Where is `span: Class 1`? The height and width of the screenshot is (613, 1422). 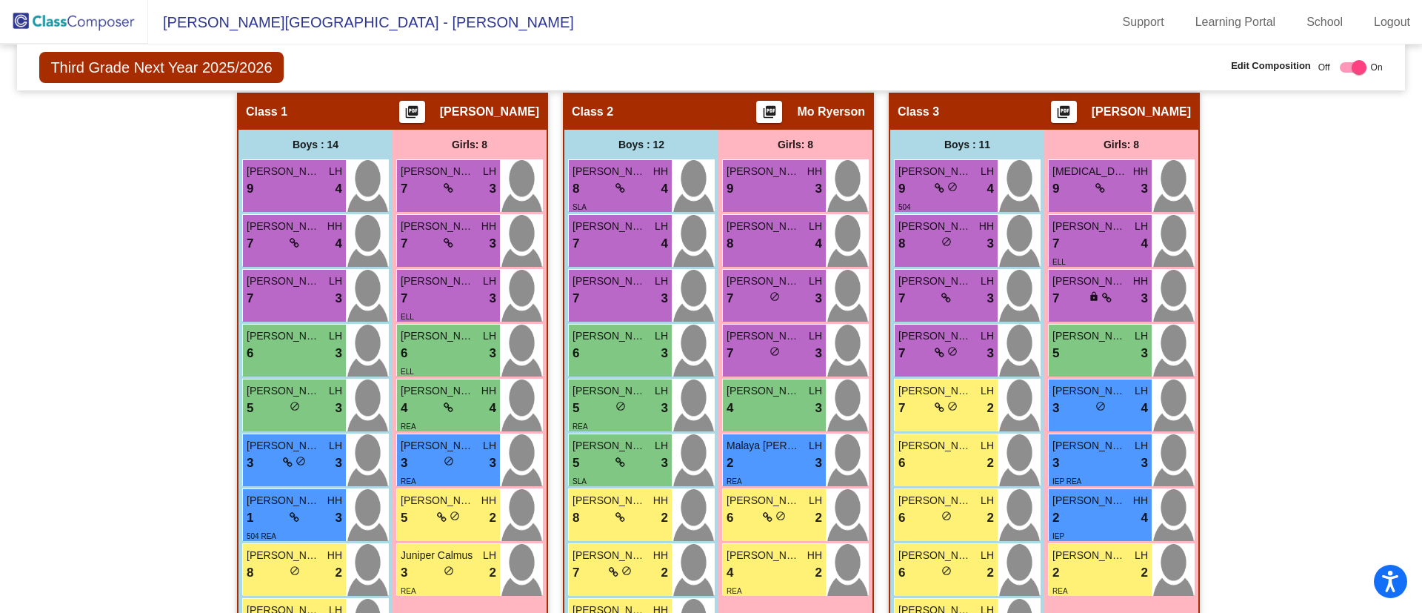 span: Class 1 is located at coordinates (267, 112).